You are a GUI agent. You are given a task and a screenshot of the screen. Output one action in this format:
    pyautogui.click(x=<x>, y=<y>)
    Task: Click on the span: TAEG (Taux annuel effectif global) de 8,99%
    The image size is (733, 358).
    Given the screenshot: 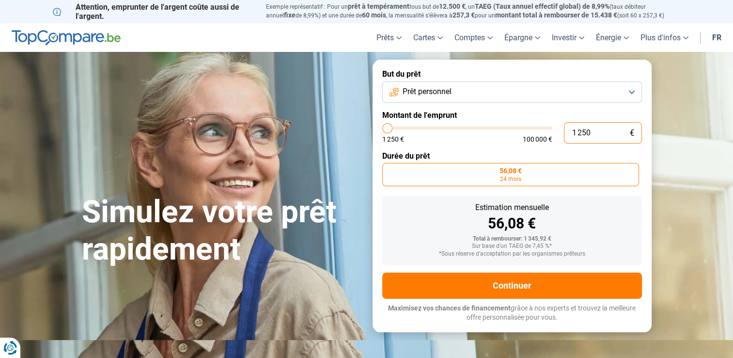 What is the action you would take?
    pyautogui.click(x=542, y=6)
    